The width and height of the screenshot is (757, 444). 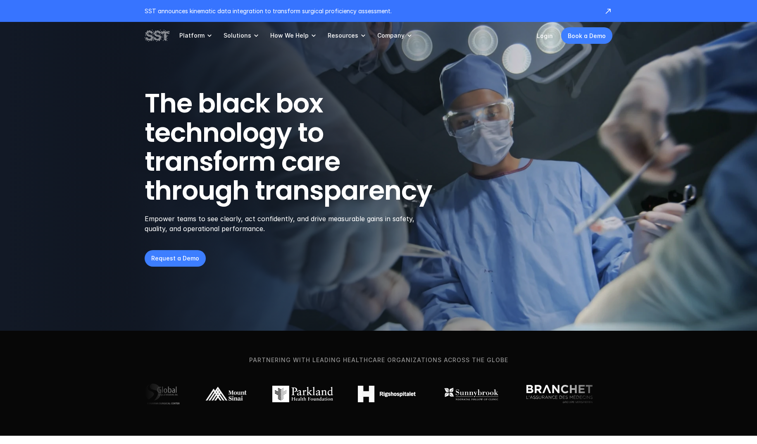 I want to click on a: Book a Demo, so click(x=587, y=36).